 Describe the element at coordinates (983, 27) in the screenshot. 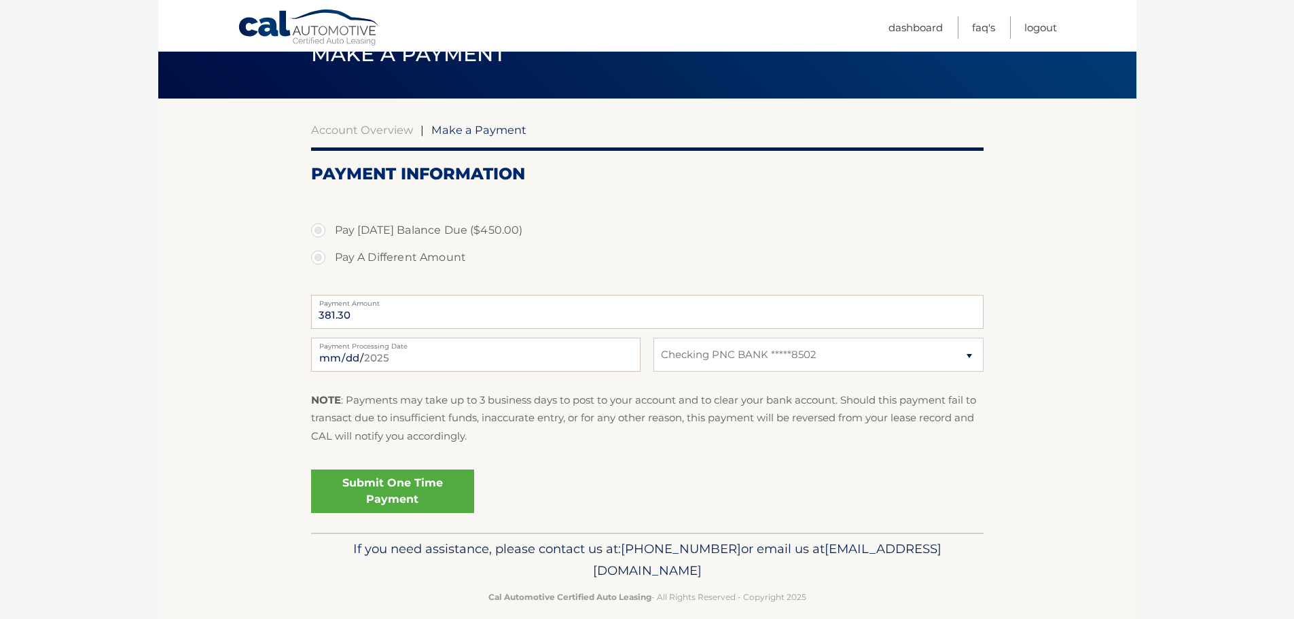

I see `a: FAQ's` at that location.